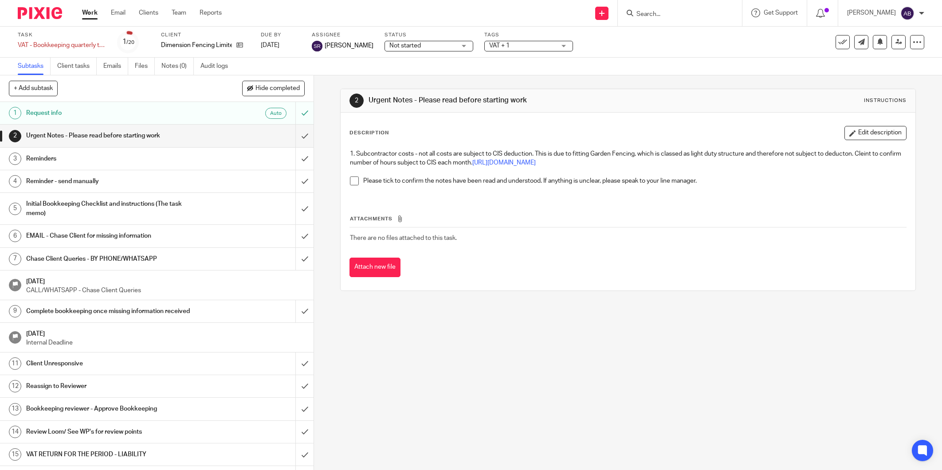 The height and width of the screenshot is (470, 942). I want to click on a: Work, so click(90, 13).